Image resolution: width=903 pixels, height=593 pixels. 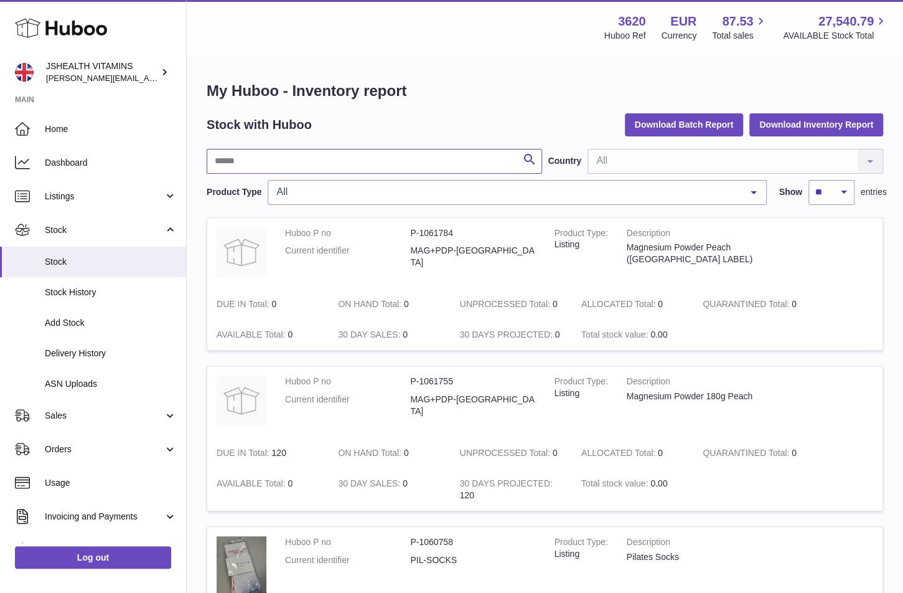 I want to click on dd: P-1060758, so click(x=472, y=542).